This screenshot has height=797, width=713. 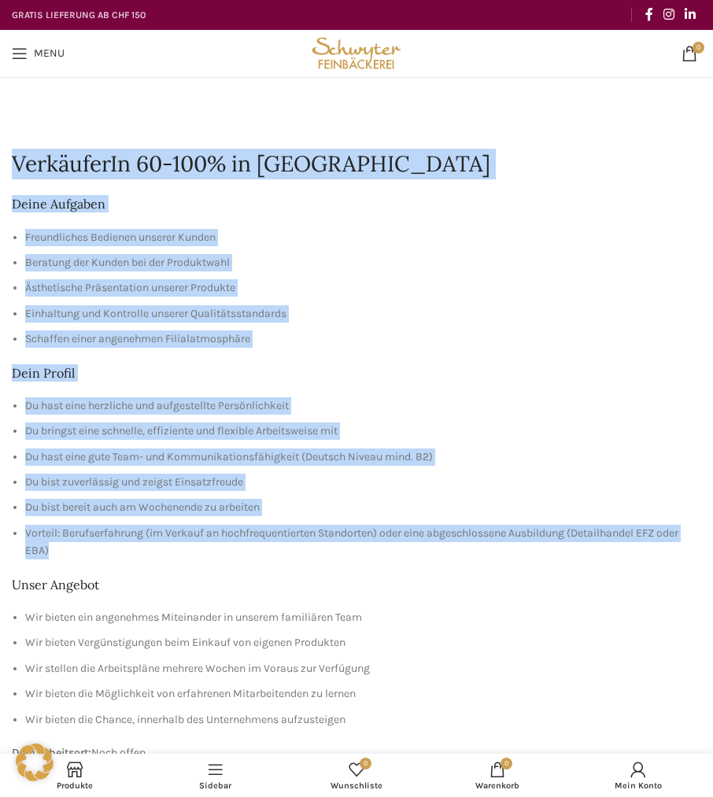 I want to click on div: Meine Wunschliste, so click(x=356, y=775).